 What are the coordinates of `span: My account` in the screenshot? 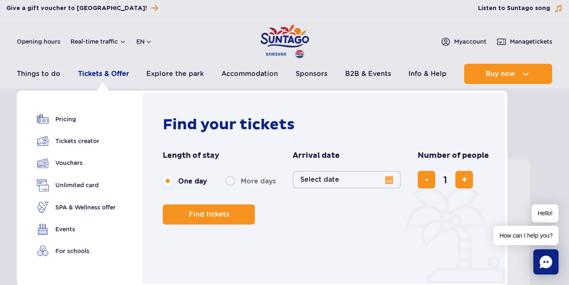 It's located at (470, 42).